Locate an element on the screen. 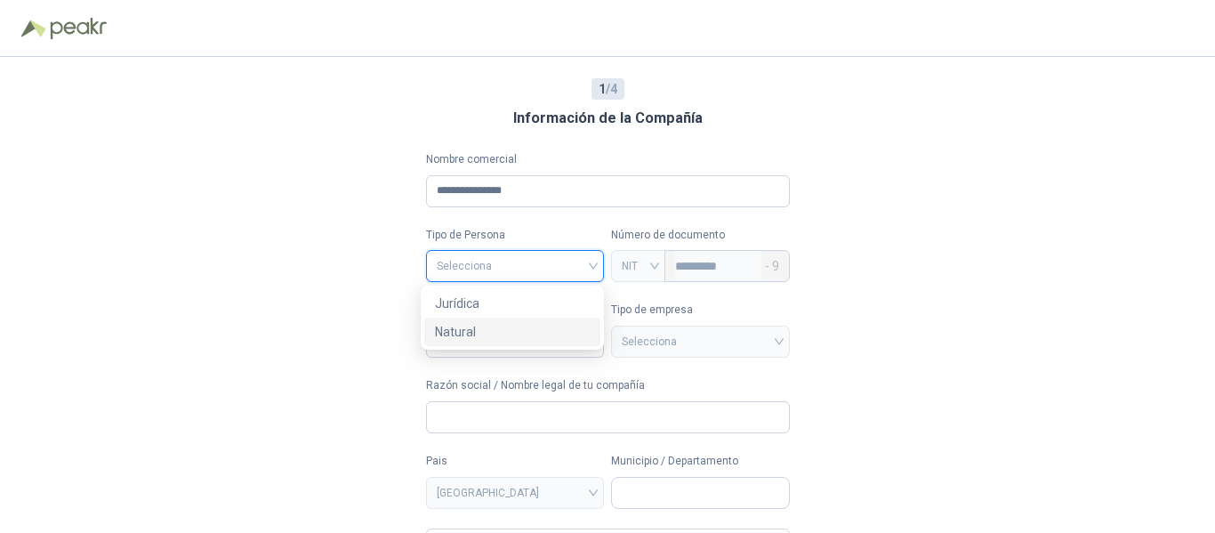 The height and width of the screenshot is (533, 1215). div: Natural is located at coordinates (512, 332).